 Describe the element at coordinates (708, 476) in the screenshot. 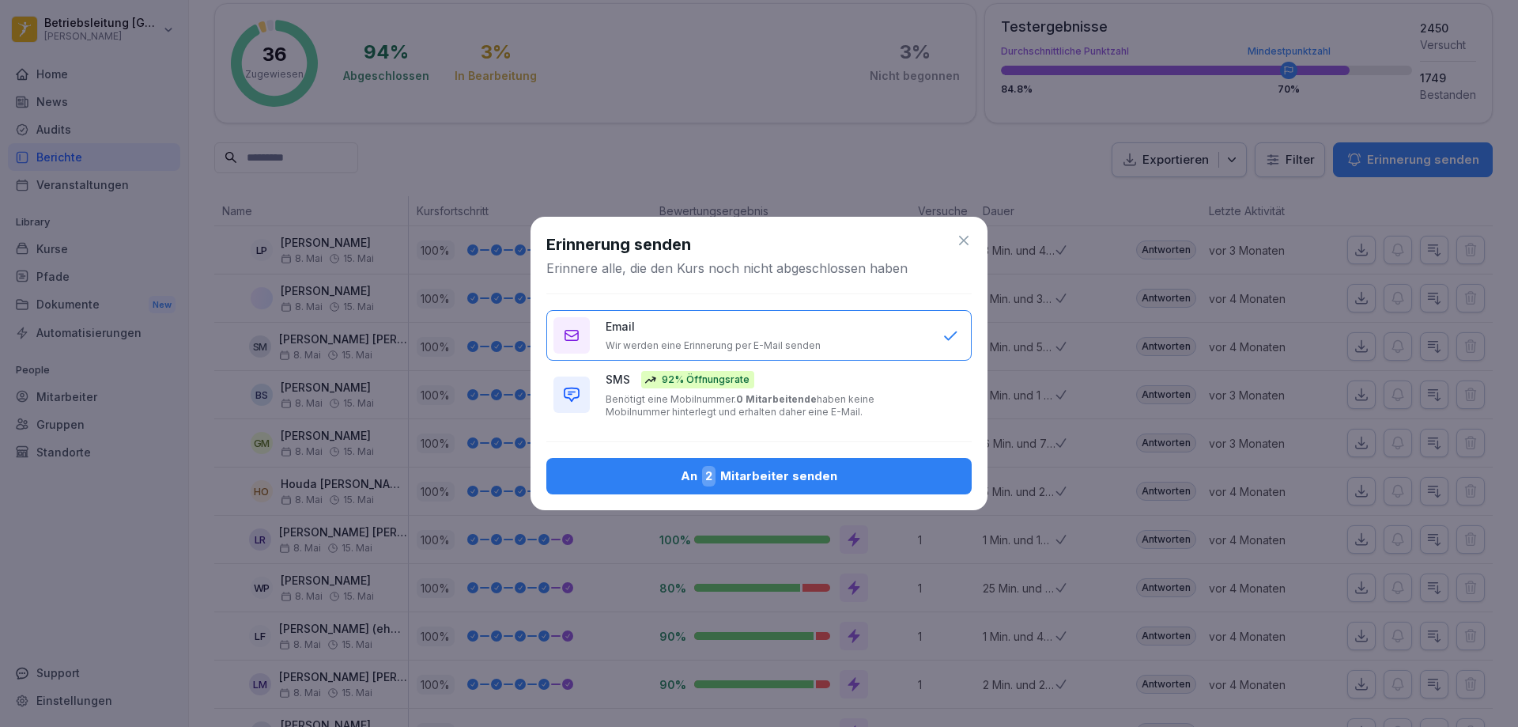

I see `span: 2` at that location.